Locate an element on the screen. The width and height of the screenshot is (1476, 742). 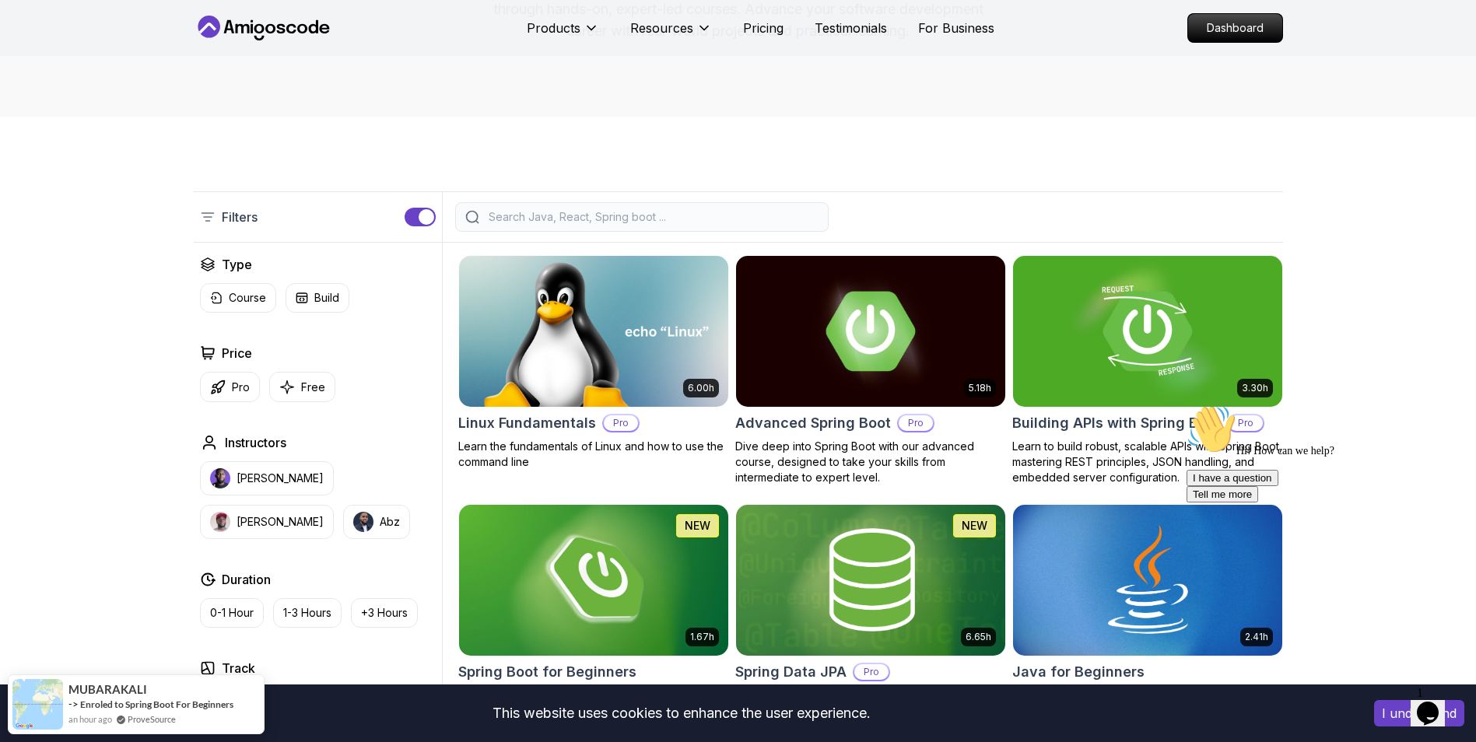
p: Course is located at coordinates (247, 298).